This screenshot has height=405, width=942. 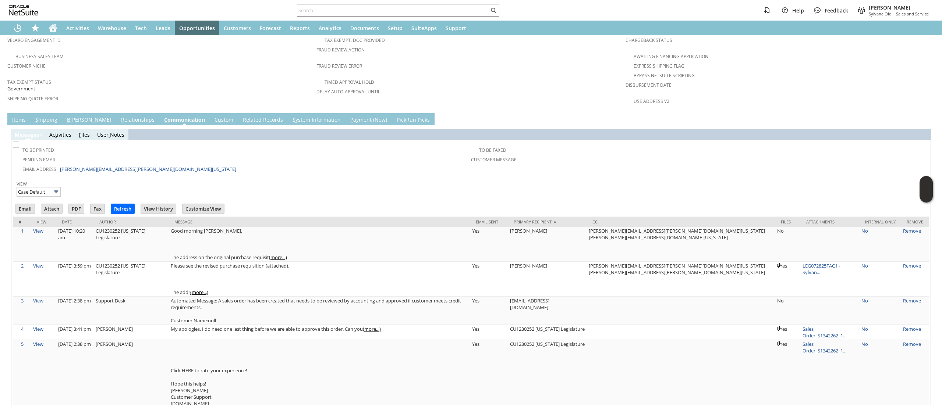 What do you see at coordinates (18, 28) in the screenshot?
I see `svg: Recent Records` at bounding box center [18, 28].